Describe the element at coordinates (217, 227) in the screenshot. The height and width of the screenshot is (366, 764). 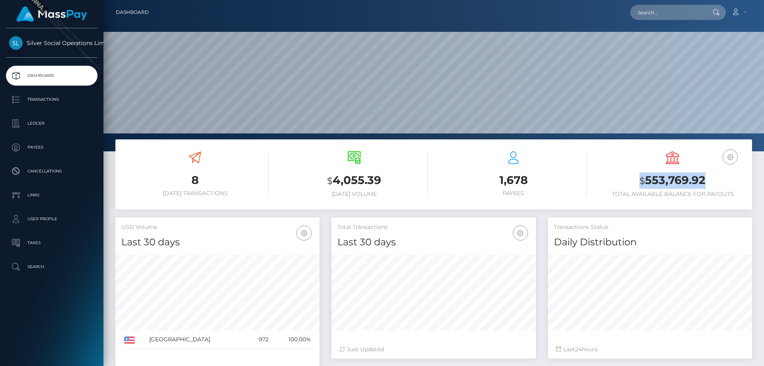
I see `h5: USD Volume` at that location.